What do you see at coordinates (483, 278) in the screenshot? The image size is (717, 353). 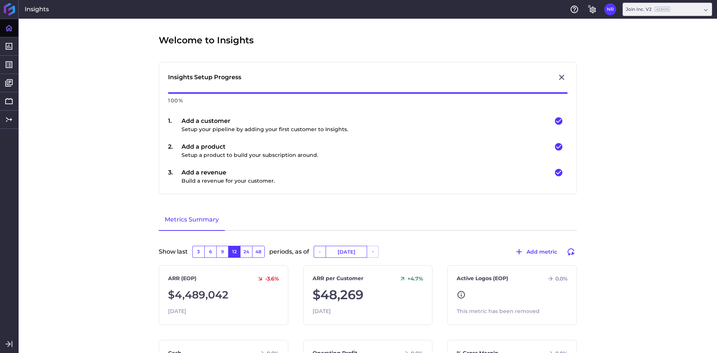 I see `a: Active Logos (EOP)` at bounding box center [483, 278].